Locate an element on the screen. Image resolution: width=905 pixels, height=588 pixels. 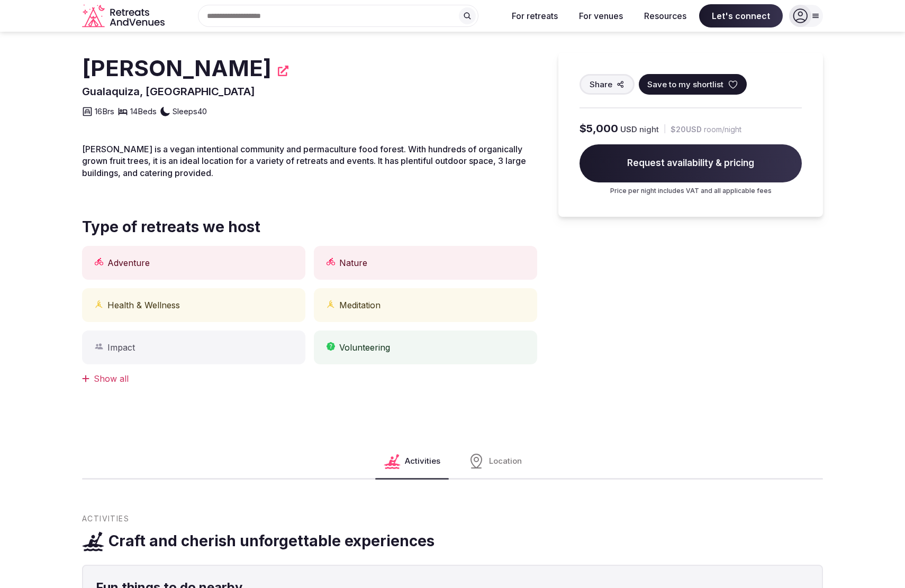
p: Price per night includes VAT and all applicable fees is located at coordinates (691, 191).